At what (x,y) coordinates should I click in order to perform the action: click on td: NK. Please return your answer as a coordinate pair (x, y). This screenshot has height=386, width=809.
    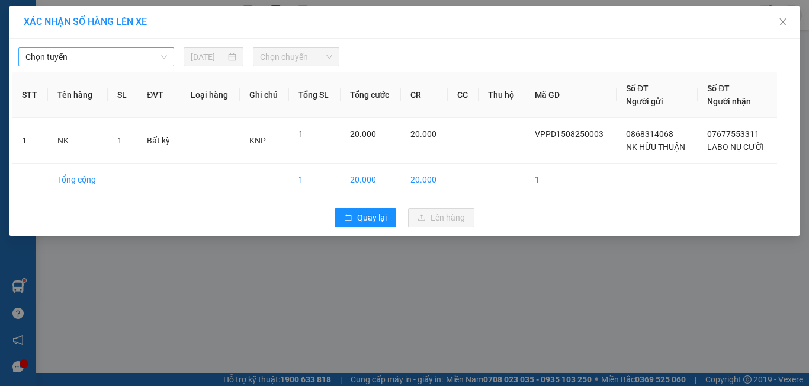
    Looking at the image, I should click on (78, 140).